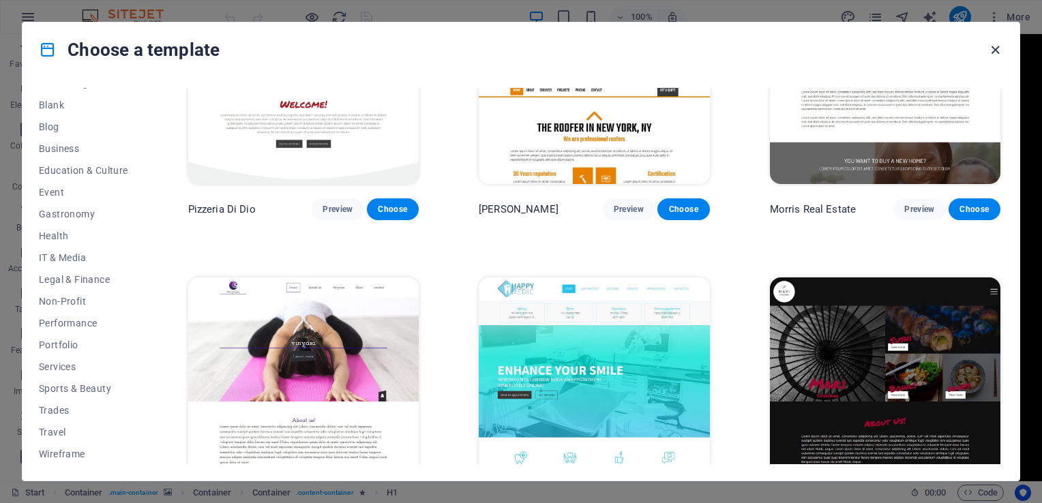  Describe the element at coordinates (83, 345) in the screenshot. I see `button: Portfolio` at that location.